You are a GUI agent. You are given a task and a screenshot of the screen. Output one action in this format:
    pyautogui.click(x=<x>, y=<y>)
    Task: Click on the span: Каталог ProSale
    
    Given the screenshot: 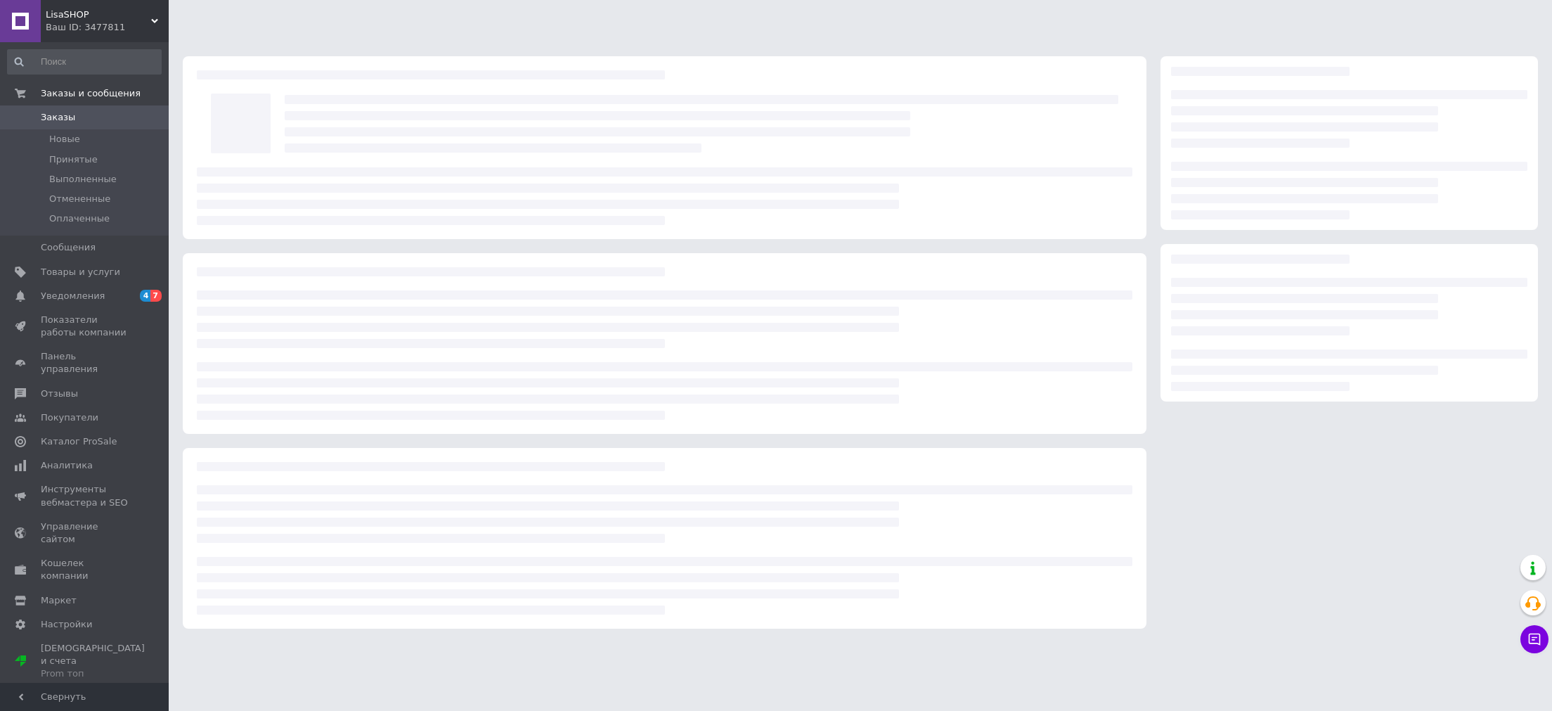 What is the action you would take?
    pyautogui.click(x=79, y=442)
    